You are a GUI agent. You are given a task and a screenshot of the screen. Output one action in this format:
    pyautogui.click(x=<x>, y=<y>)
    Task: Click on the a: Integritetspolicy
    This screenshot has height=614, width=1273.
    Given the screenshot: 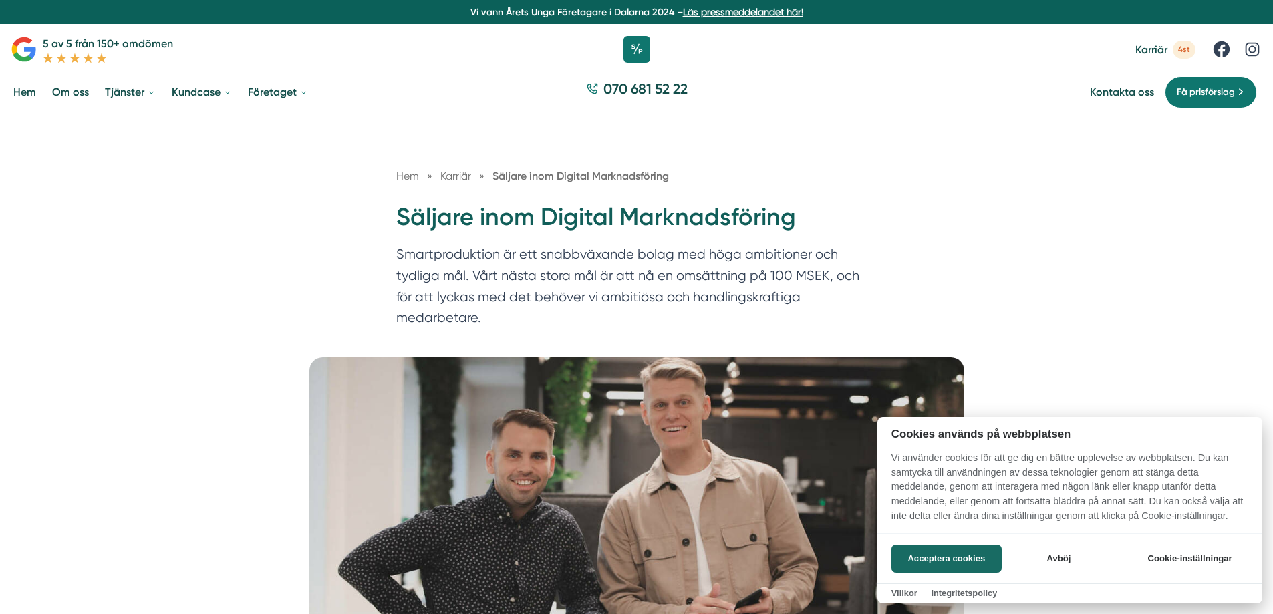 What is the action you would take?
    pyautogui.click(x=964, y=593)
    